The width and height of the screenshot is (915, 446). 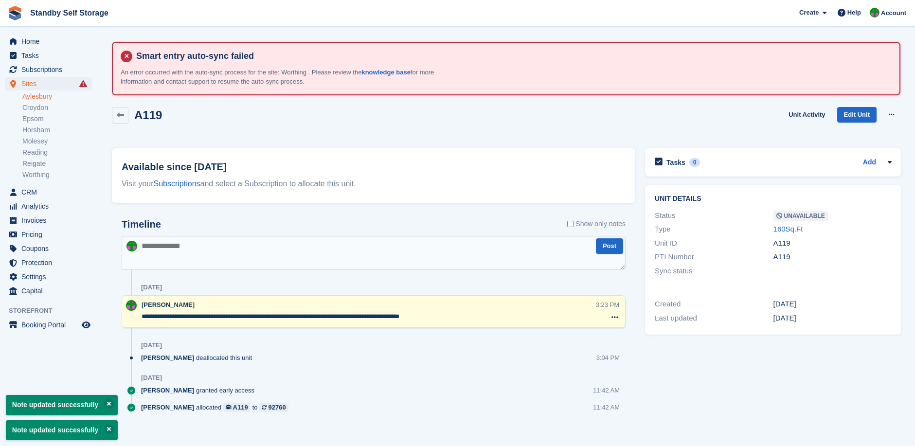 I want to click on div: Last updated, so click(x=713, y=318).